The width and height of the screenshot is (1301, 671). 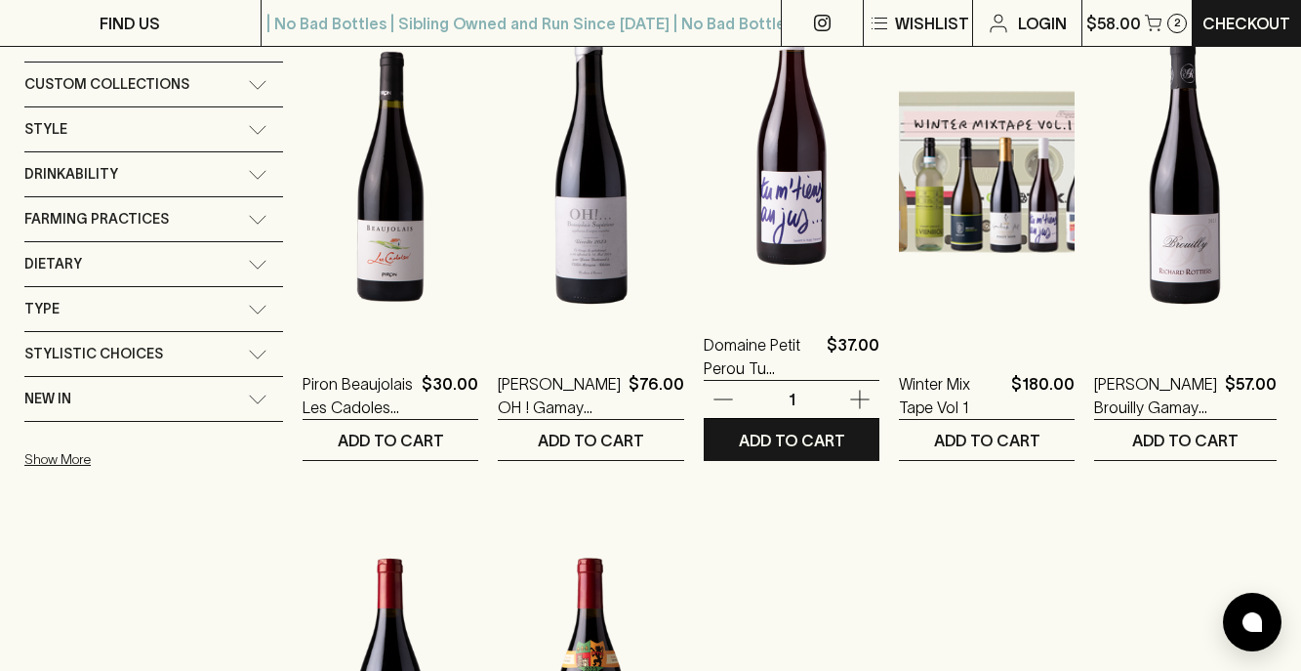 What do you see at coordinates (951, 395) in the screenshot?
I see `a: Winter Mix Tape Vol 1` at bounding box center [951, 395].